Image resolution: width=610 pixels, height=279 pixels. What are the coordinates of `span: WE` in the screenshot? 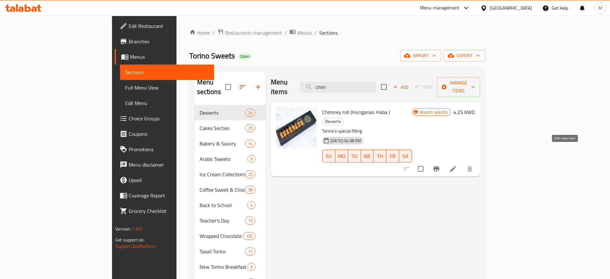 It's located at (367, 156).